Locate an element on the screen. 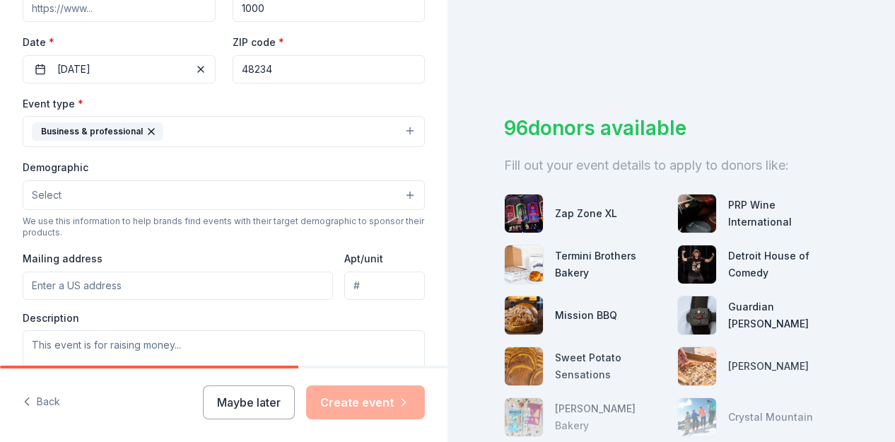 The height and width of the screenshot is (442, 895). img: photo for Termini Brothers Bakery is located at coordinates (524, 264).